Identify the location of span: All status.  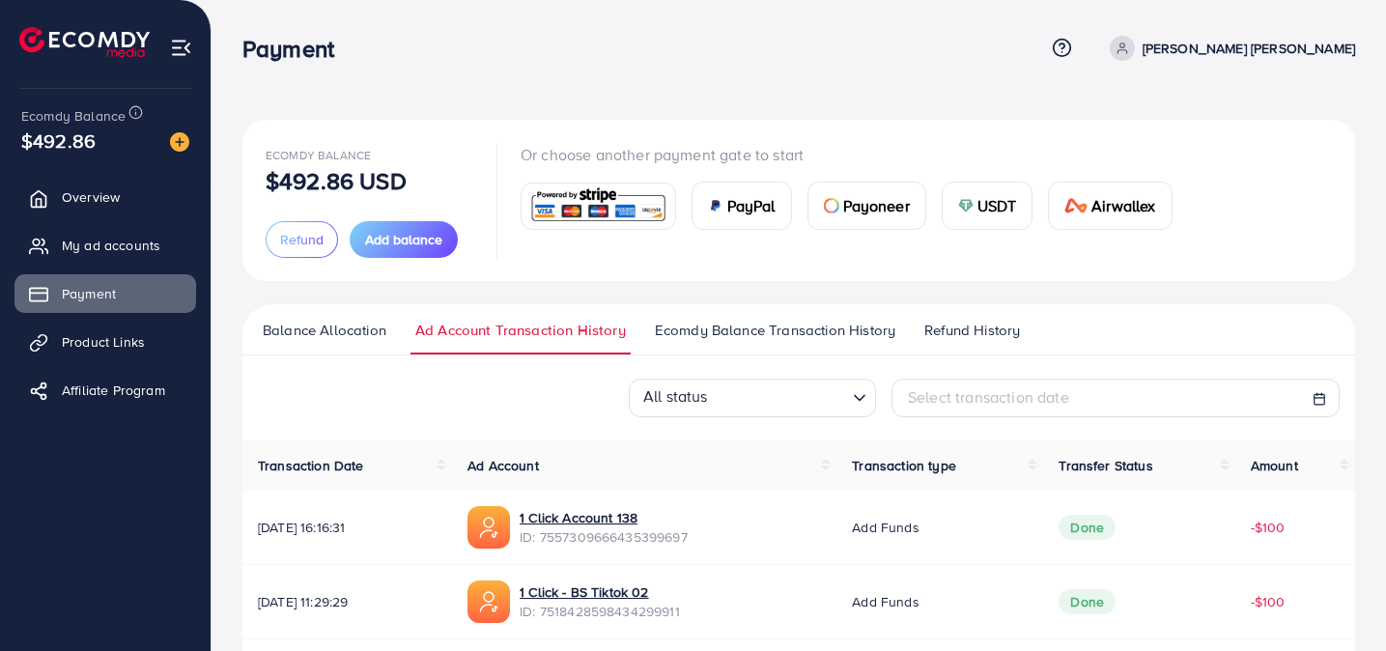
(675, 396).